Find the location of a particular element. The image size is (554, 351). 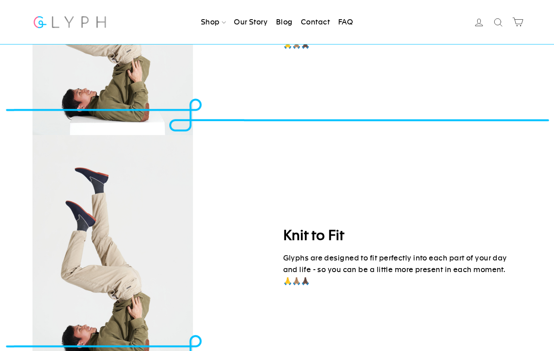

a: FAQ is located at coordinates (345, 22).